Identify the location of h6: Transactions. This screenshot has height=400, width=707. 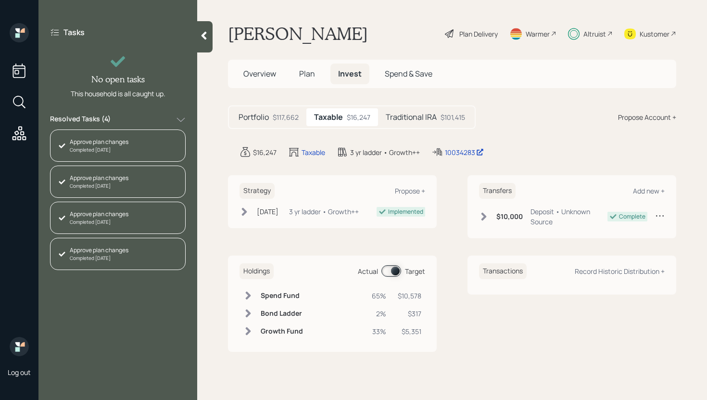
(503, 271).